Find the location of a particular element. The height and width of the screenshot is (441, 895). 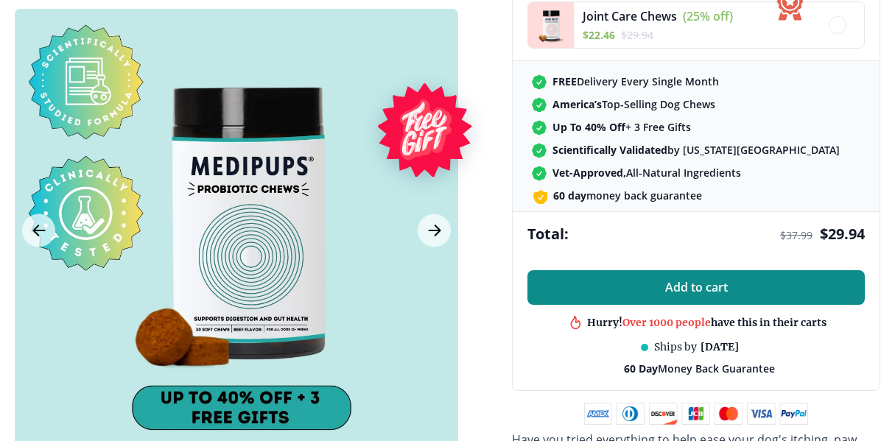

strong: Up To 40% Off is located at coordinates (589, 127).